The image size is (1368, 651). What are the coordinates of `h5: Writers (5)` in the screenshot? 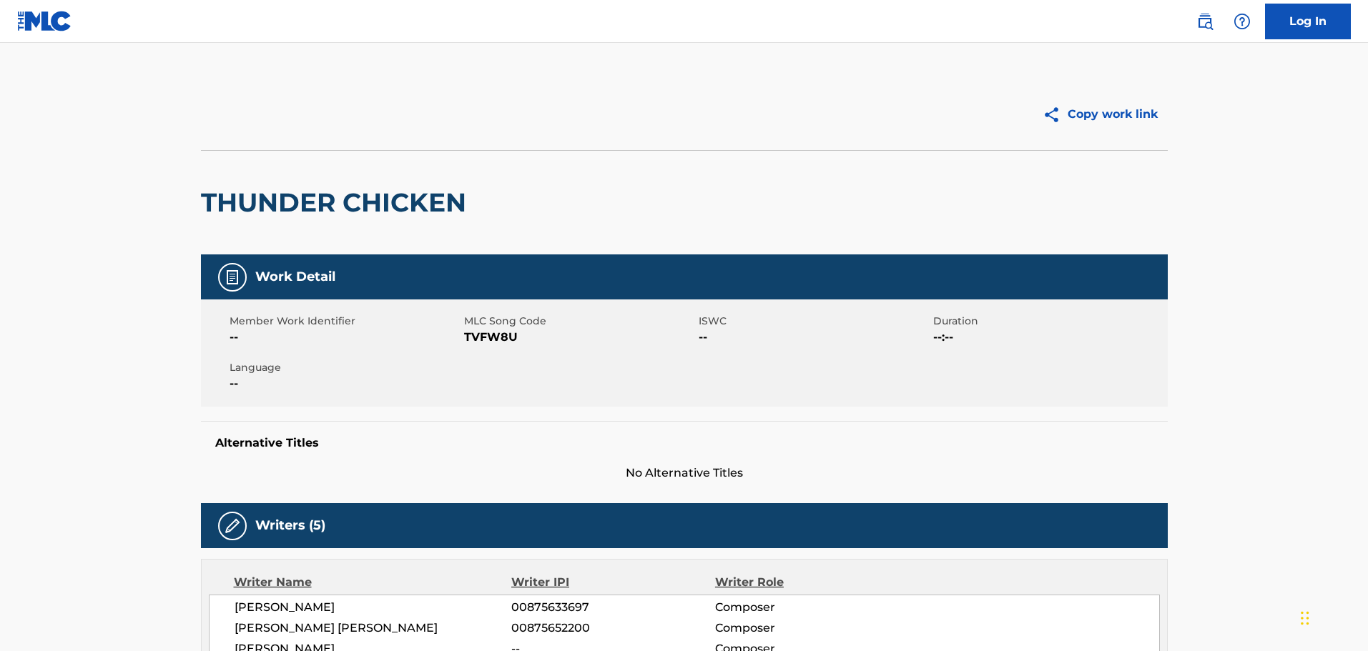 It's located at (290, 526).